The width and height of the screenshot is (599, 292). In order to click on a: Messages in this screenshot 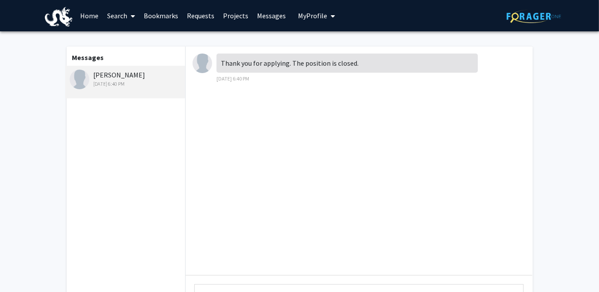, I will do `click(271, 16)`.